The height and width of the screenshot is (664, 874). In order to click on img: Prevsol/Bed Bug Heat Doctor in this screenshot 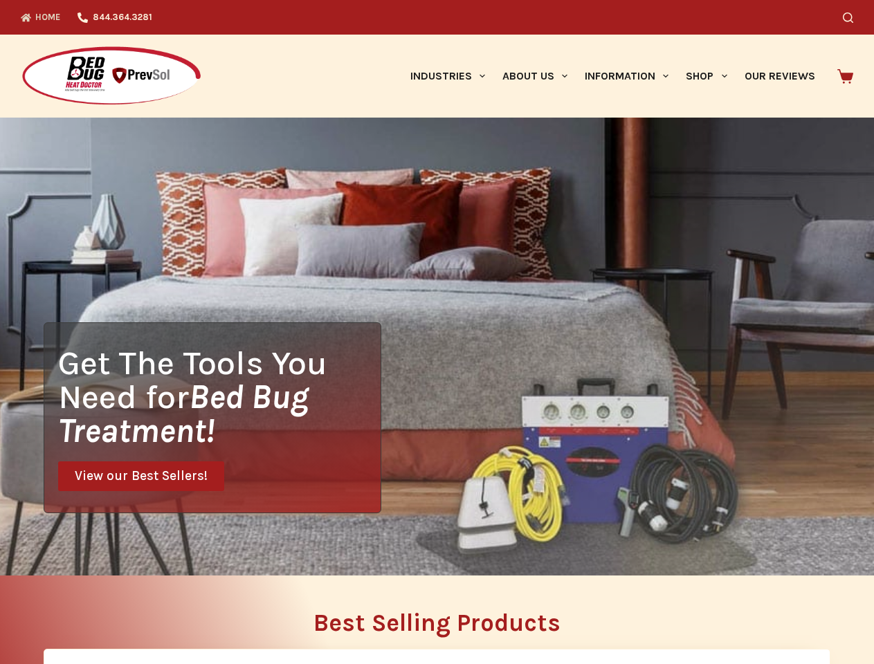, I will do `click(111, 76)`.